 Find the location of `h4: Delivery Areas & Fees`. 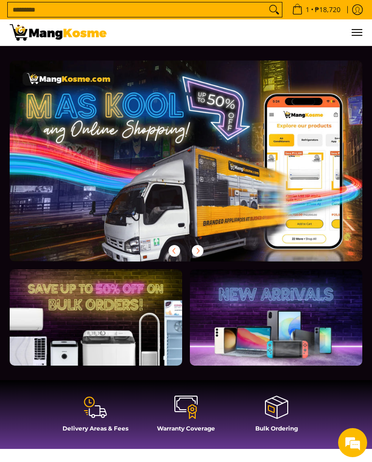

h4: Delivery Areas & Fees is located at coordinates (95, 428).